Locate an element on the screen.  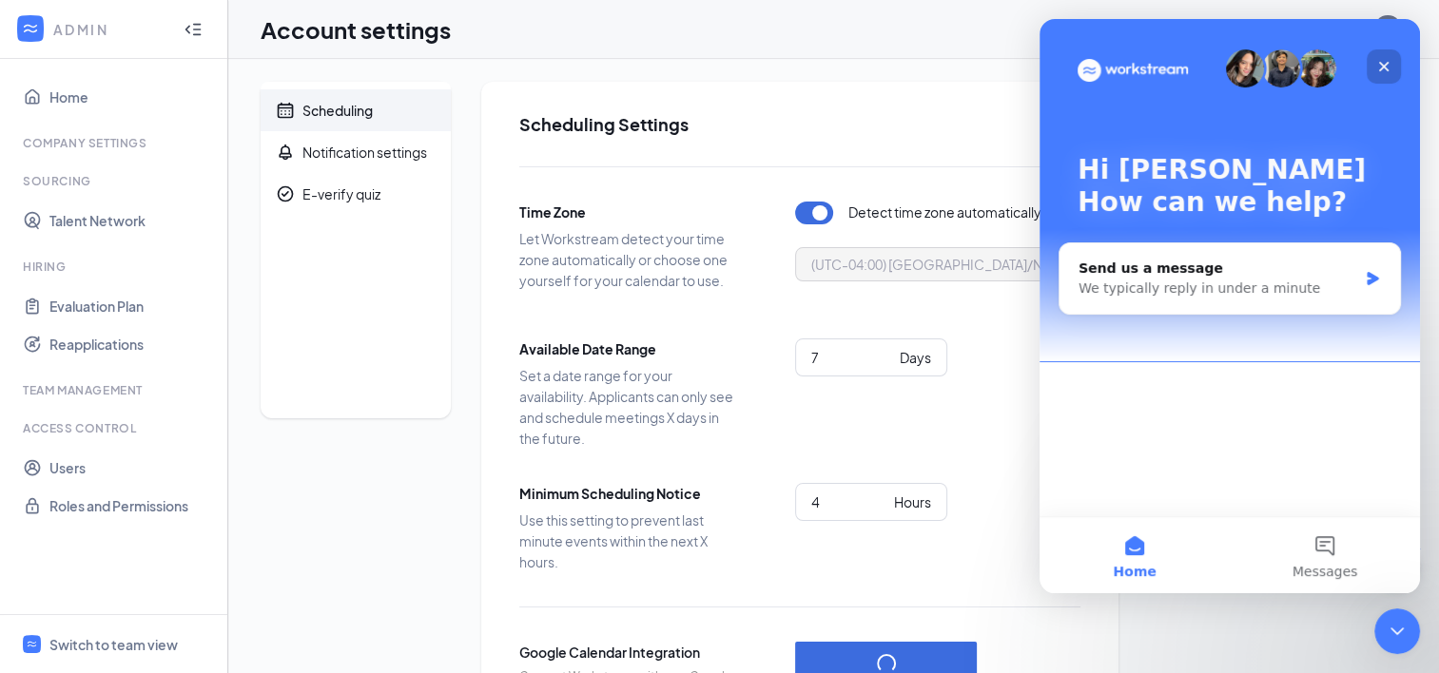
div: Send us a messageWe typically reply in under a minute is located at coordinates (190, 260).